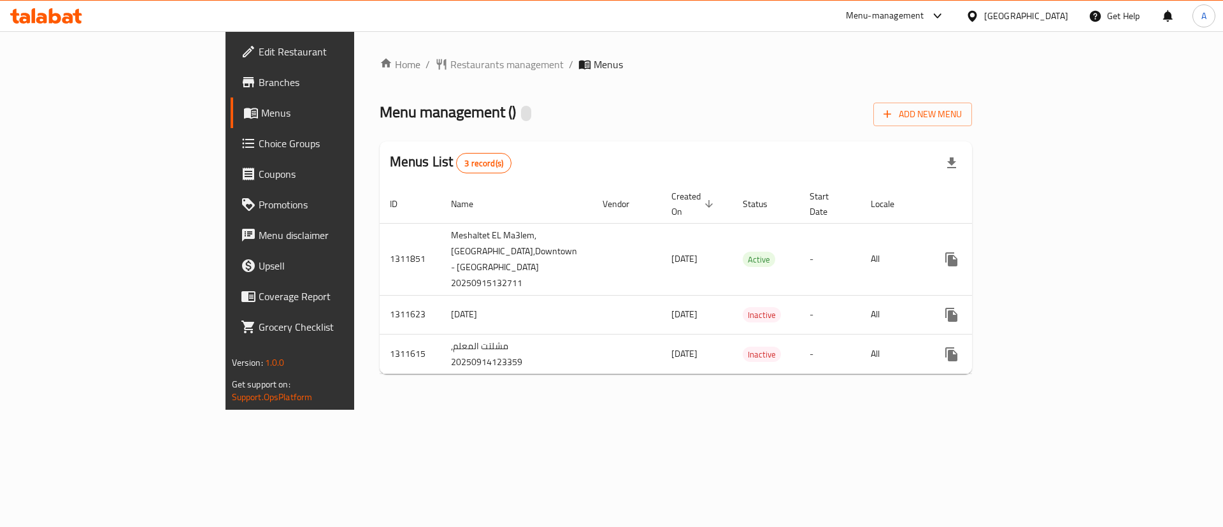  Describe the element at coordinates (261, 384) in the screenshot. I see `span: Get support on:` at that location.